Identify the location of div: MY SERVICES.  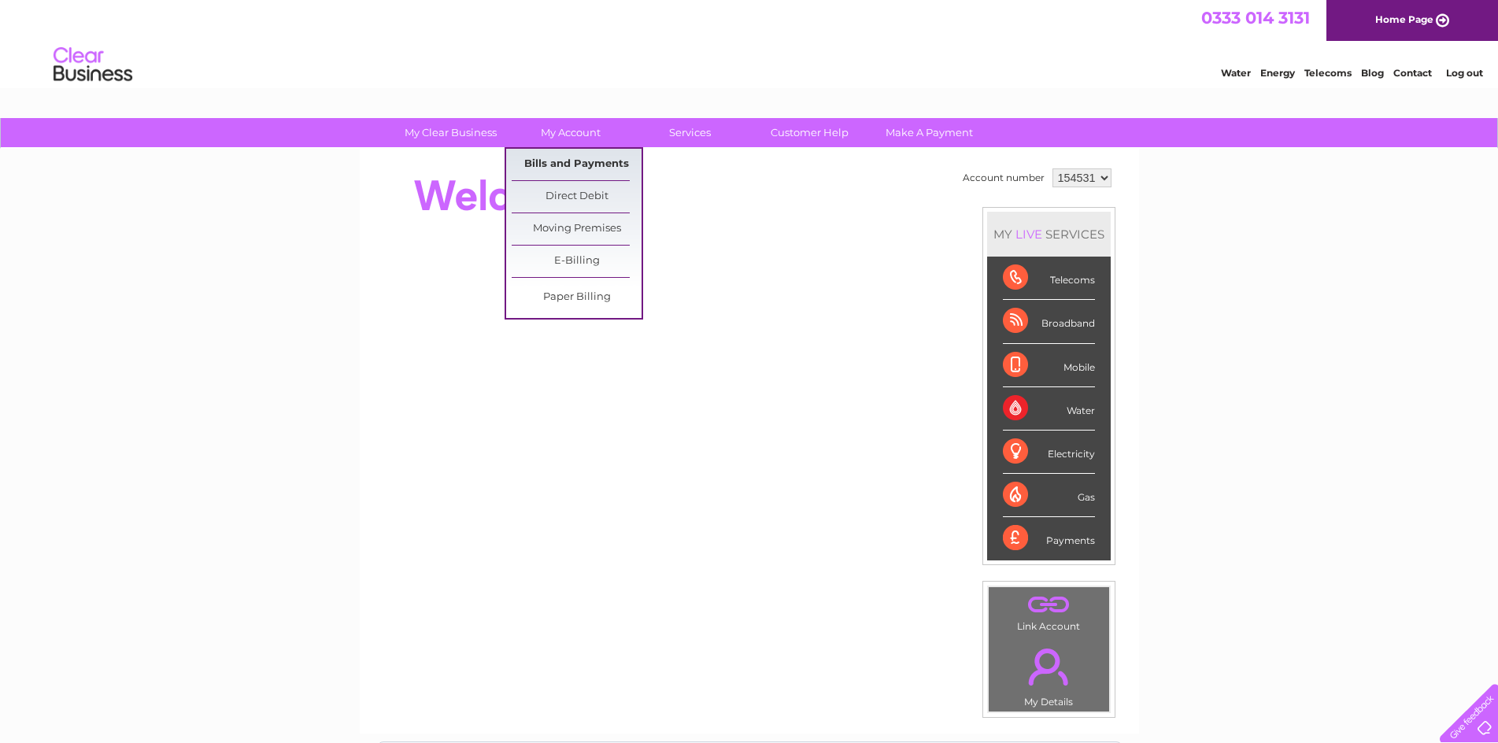
(1048, 234).